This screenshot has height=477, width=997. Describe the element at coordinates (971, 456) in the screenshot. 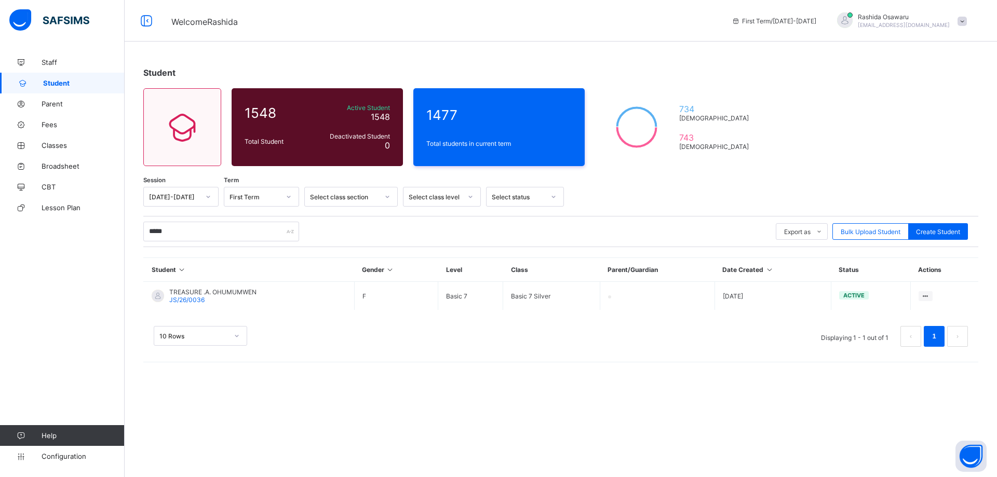

I see `button: Open asap` at that location.